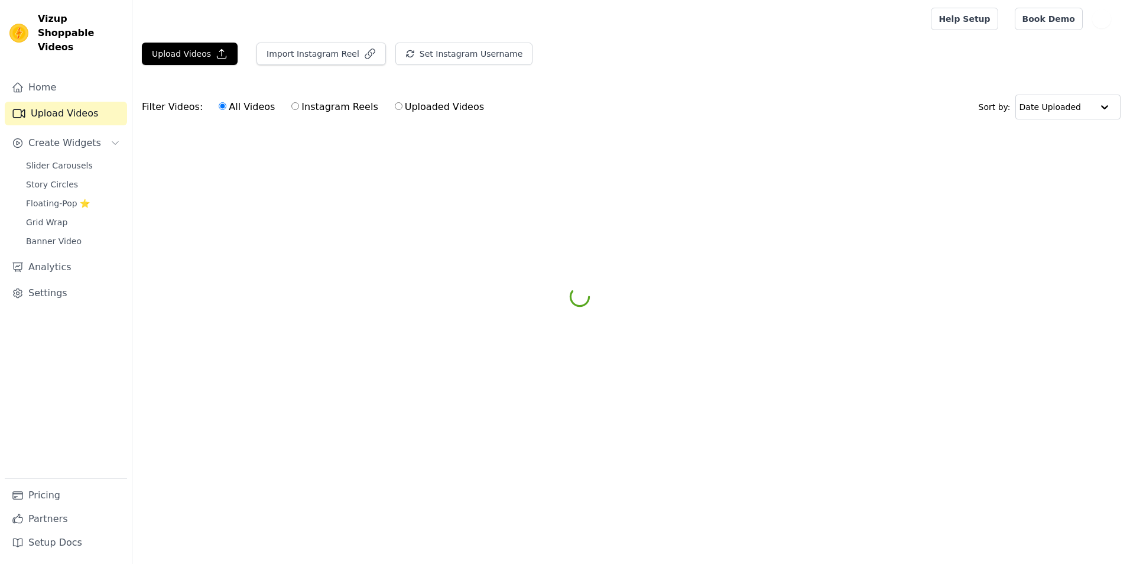 Image resolution: width=1130 pixels, height=564 pixels. I want to click on div: Sort by:, so click(1049, 107).